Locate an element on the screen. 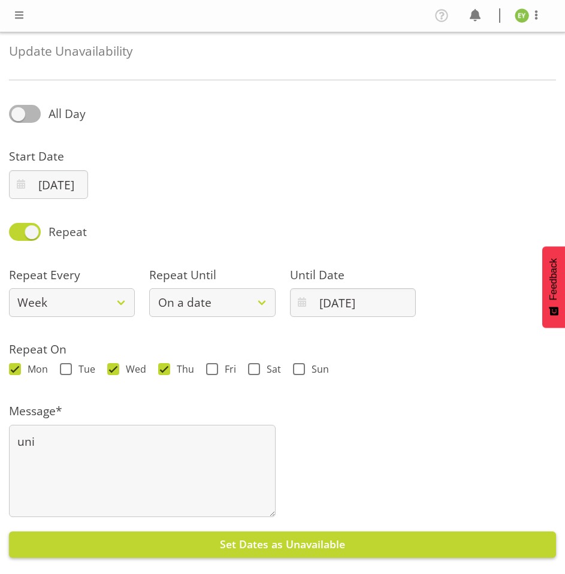 The width and height of the screenshot is (565, 574). button: Set Dates as Unavailable is located at coordinates (282, 545).